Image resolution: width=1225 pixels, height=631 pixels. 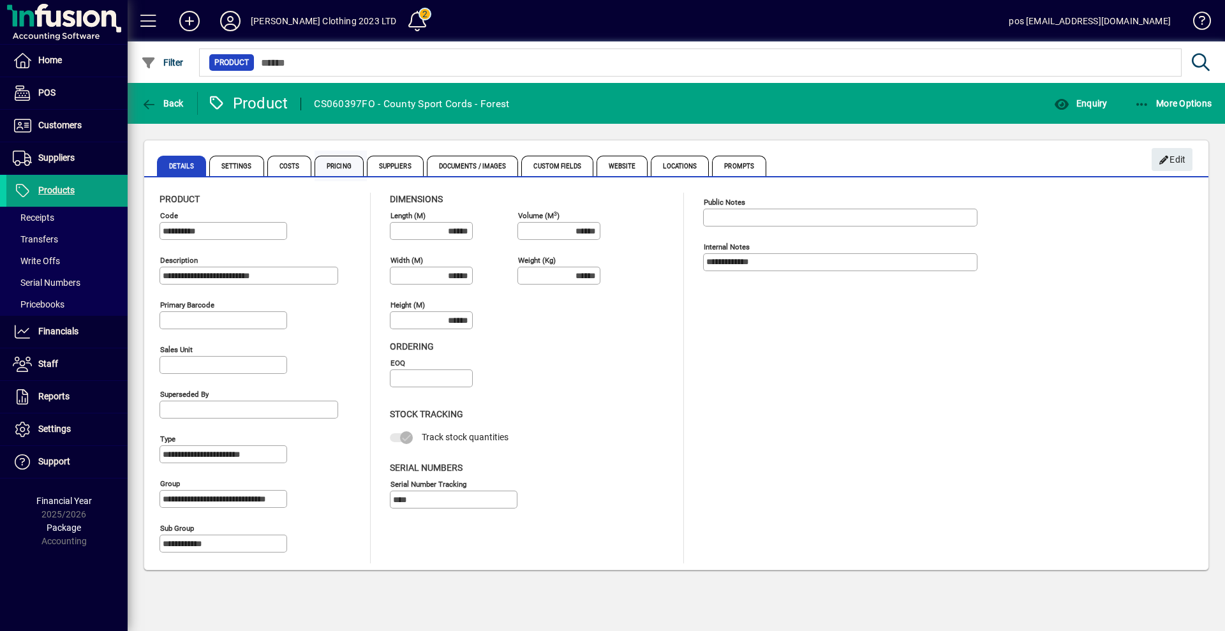 What do you see at coordinates (35, 239) in the screenshot?
I see `span: Transfers` at bounding box center [35, 239].